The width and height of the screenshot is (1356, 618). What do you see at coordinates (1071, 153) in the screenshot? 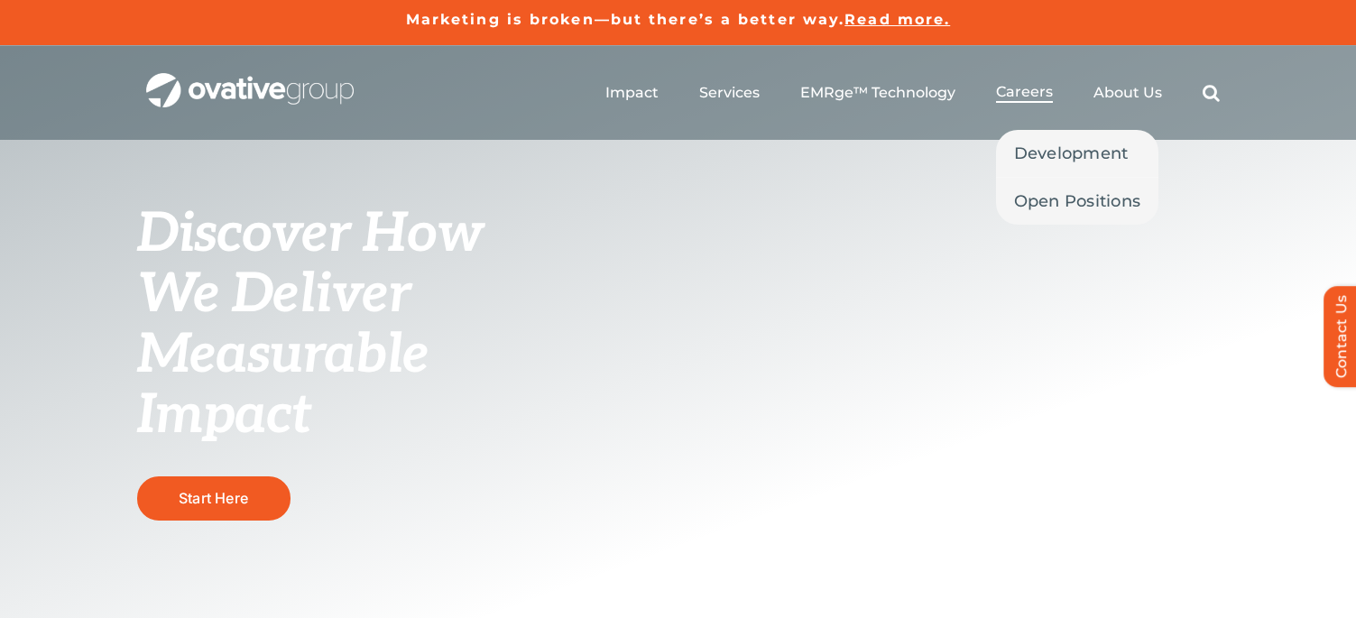
I see `span: Development` at bounding box center [1071, 153].